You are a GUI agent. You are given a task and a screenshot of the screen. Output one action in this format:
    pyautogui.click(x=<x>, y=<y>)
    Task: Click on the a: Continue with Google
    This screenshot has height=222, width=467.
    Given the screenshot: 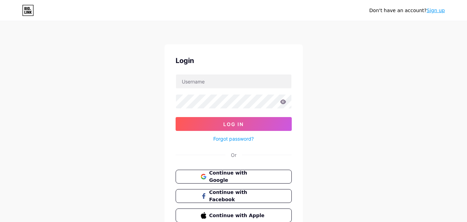 What is the action you would take?
    pyautogui.click(x=234, y=176)
    